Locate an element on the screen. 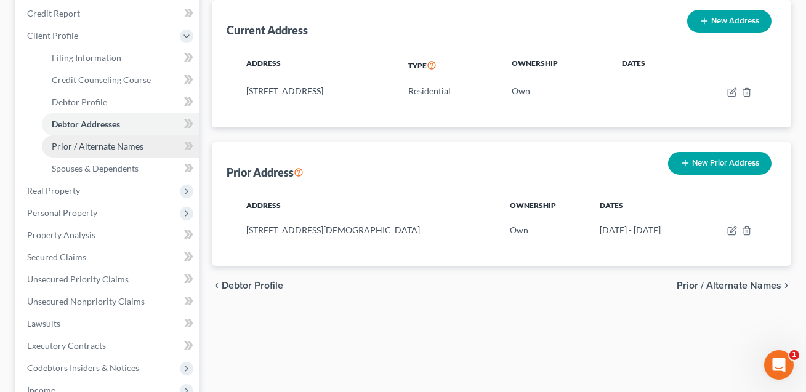  button: chevron_left Debtor Profile is located at coordinates (247, 286).